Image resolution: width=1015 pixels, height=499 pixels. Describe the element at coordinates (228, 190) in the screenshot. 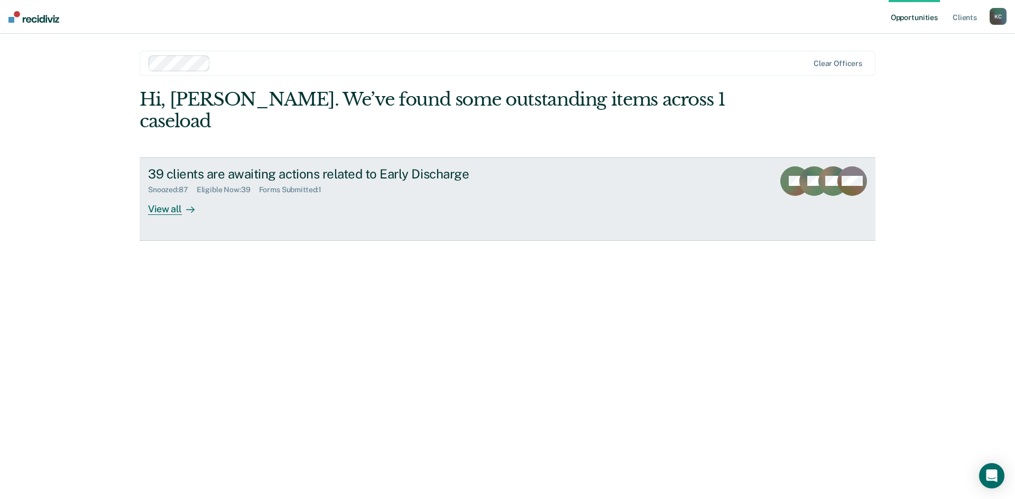

I see `div: Eligible Now : 39` at that location.